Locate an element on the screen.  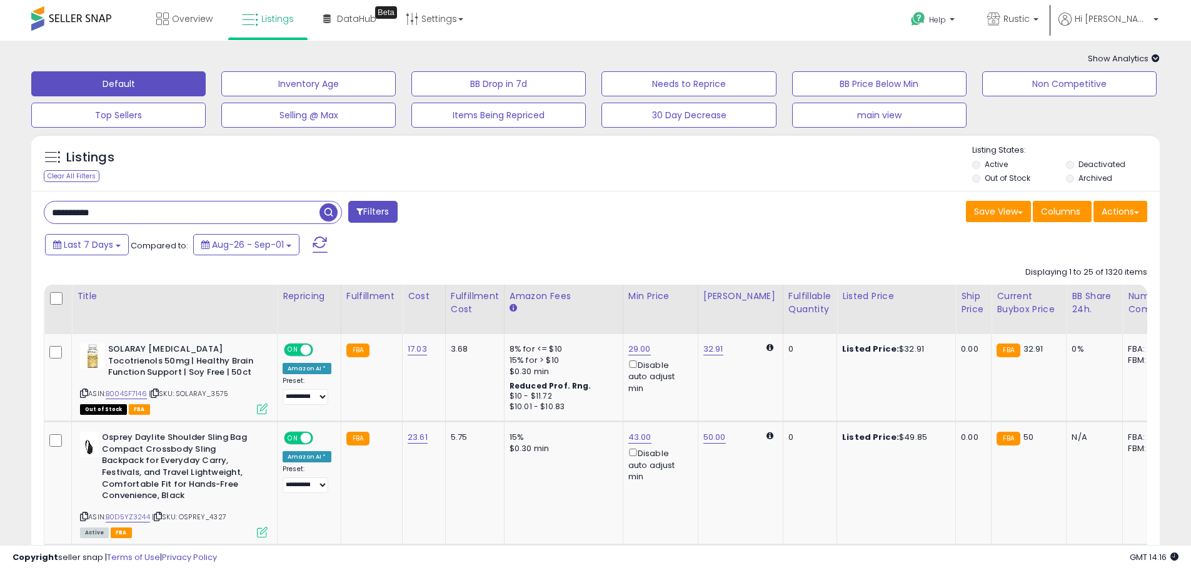
label: Archived is located at coordinates (1096, 178).